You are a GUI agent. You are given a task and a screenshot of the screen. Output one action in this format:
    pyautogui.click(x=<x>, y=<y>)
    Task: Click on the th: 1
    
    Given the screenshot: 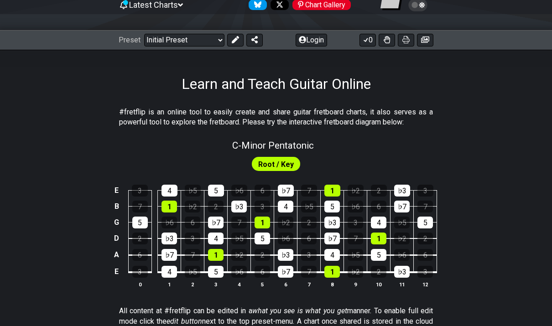 What is the action you would take?
    pyautogui.click(x=169, y=284)
    